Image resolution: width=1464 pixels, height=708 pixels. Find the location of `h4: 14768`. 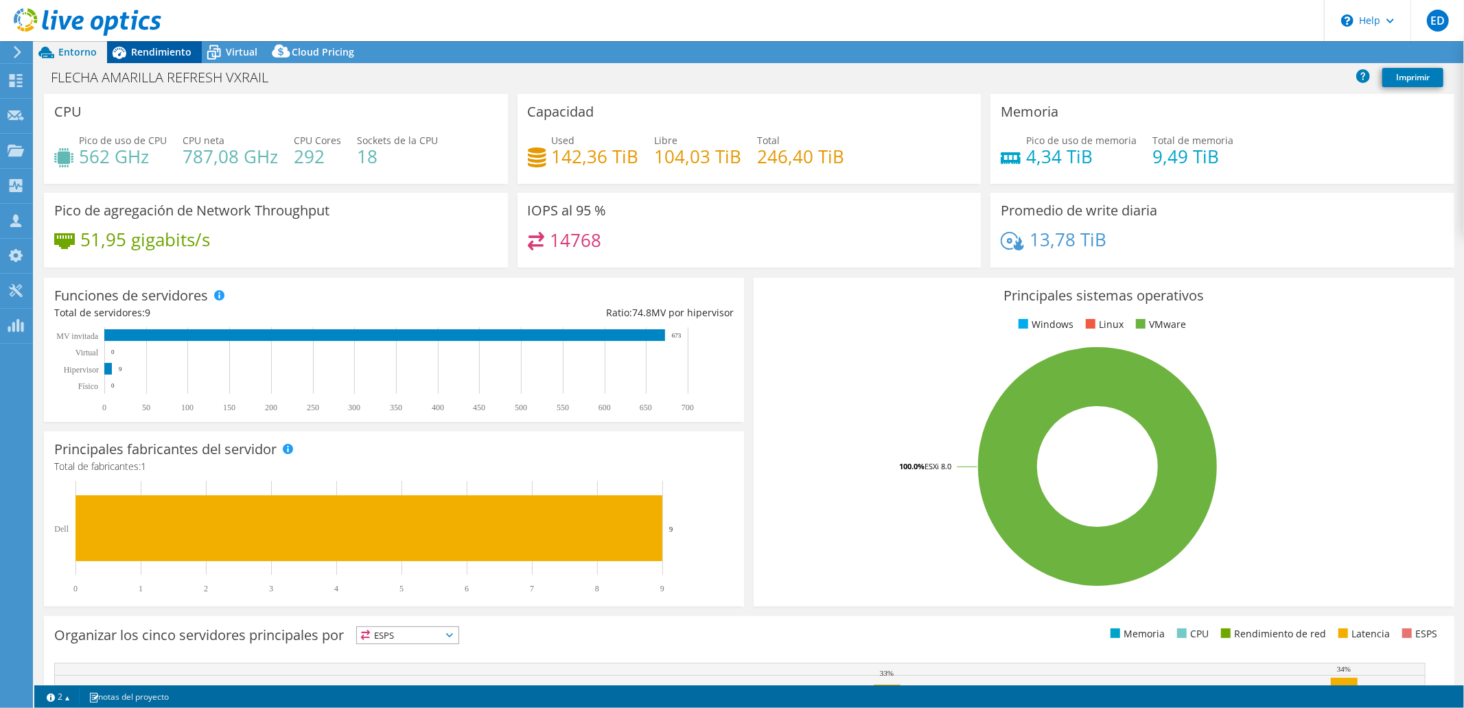

h4: 14768 is located at coordinates (575, 240).